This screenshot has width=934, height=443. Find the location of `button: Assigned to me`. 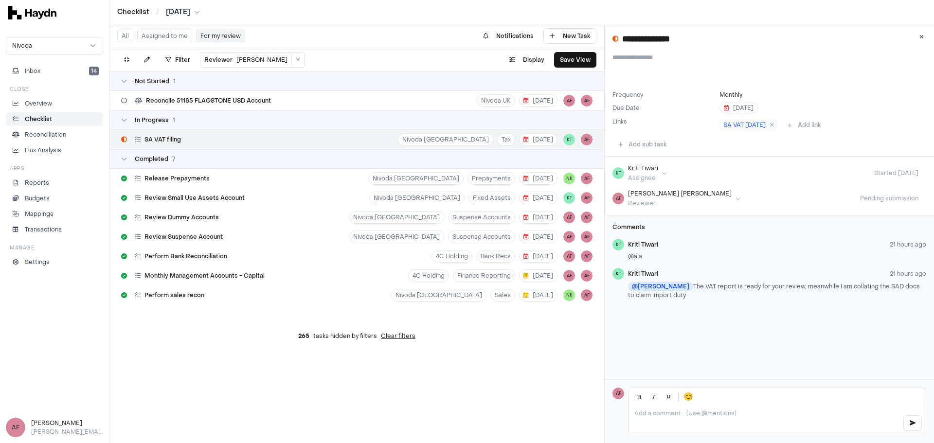

button: Assigned to me is located at coordinates (164, 36).